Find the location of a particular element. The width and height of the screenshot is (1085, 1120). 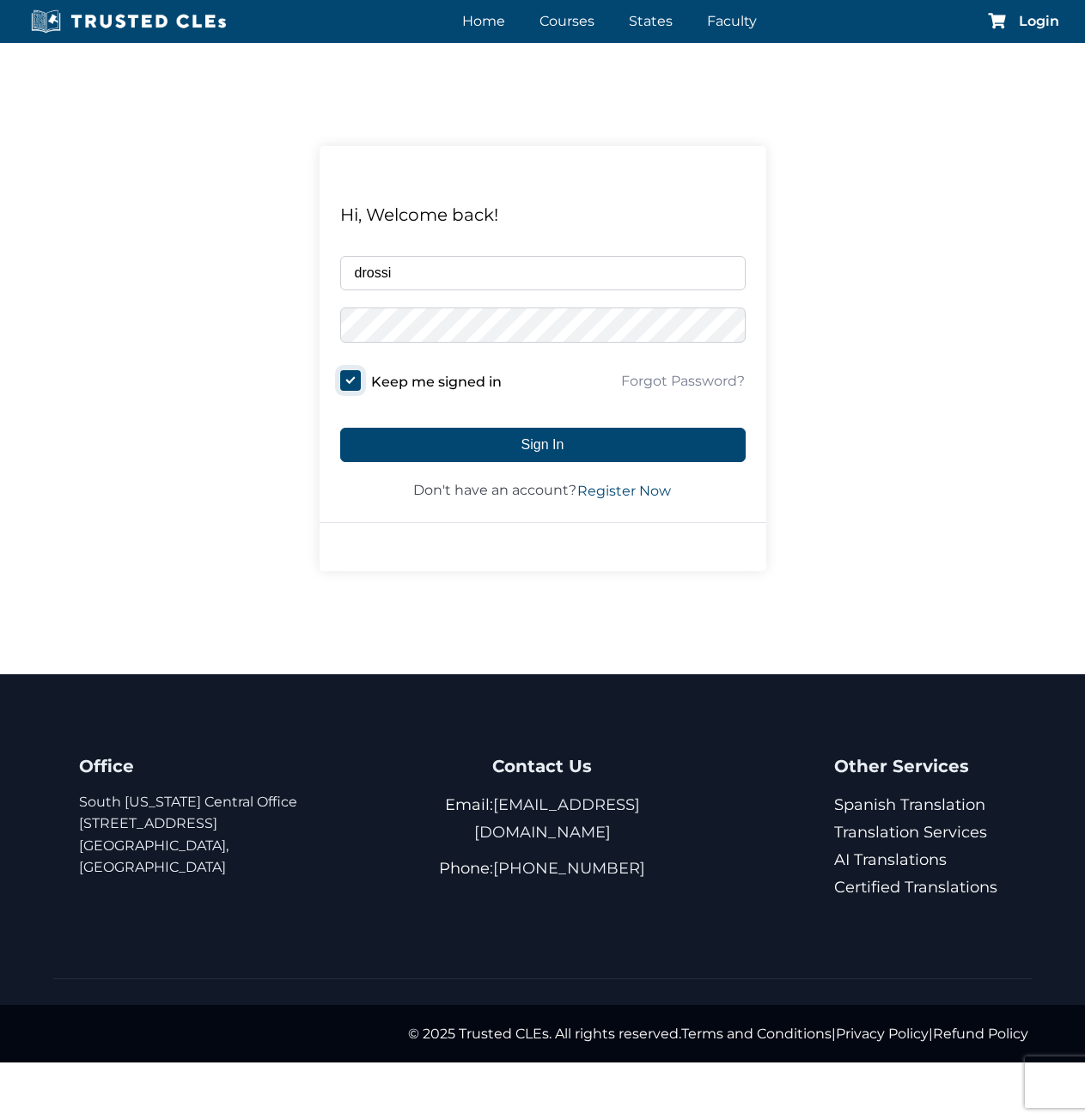

a: Faculty is located at coordinates (732, 21).